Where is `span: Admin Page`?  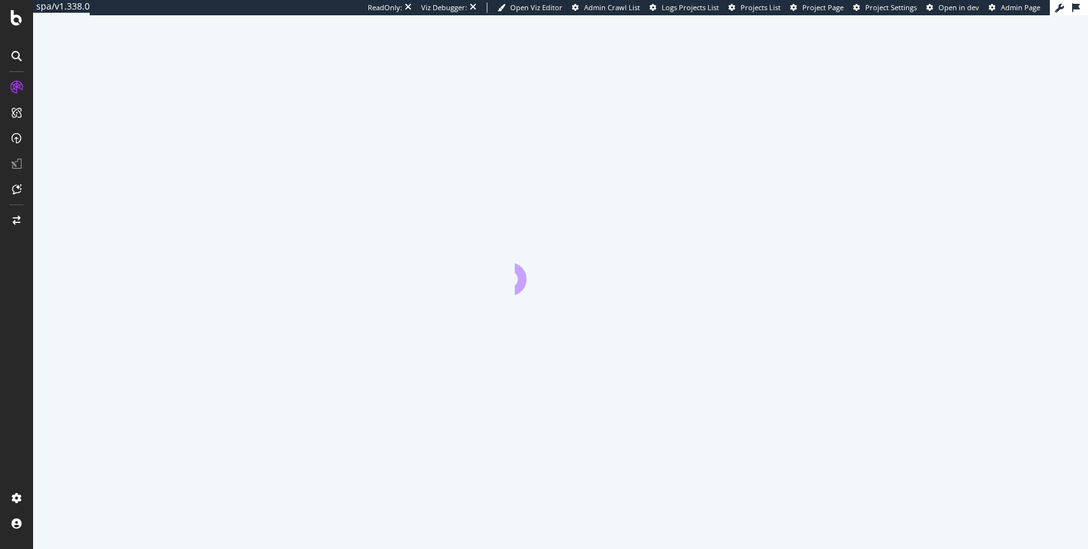 span: Admin Page is located at coordinates (1021, 7).